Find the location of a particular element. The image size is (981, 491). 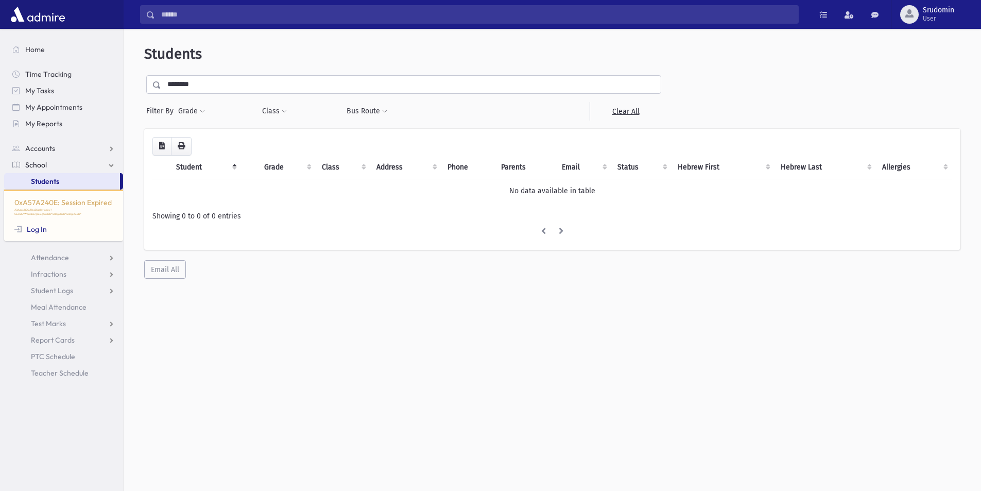

a: Test Marks is located at coordinates (63, 323).